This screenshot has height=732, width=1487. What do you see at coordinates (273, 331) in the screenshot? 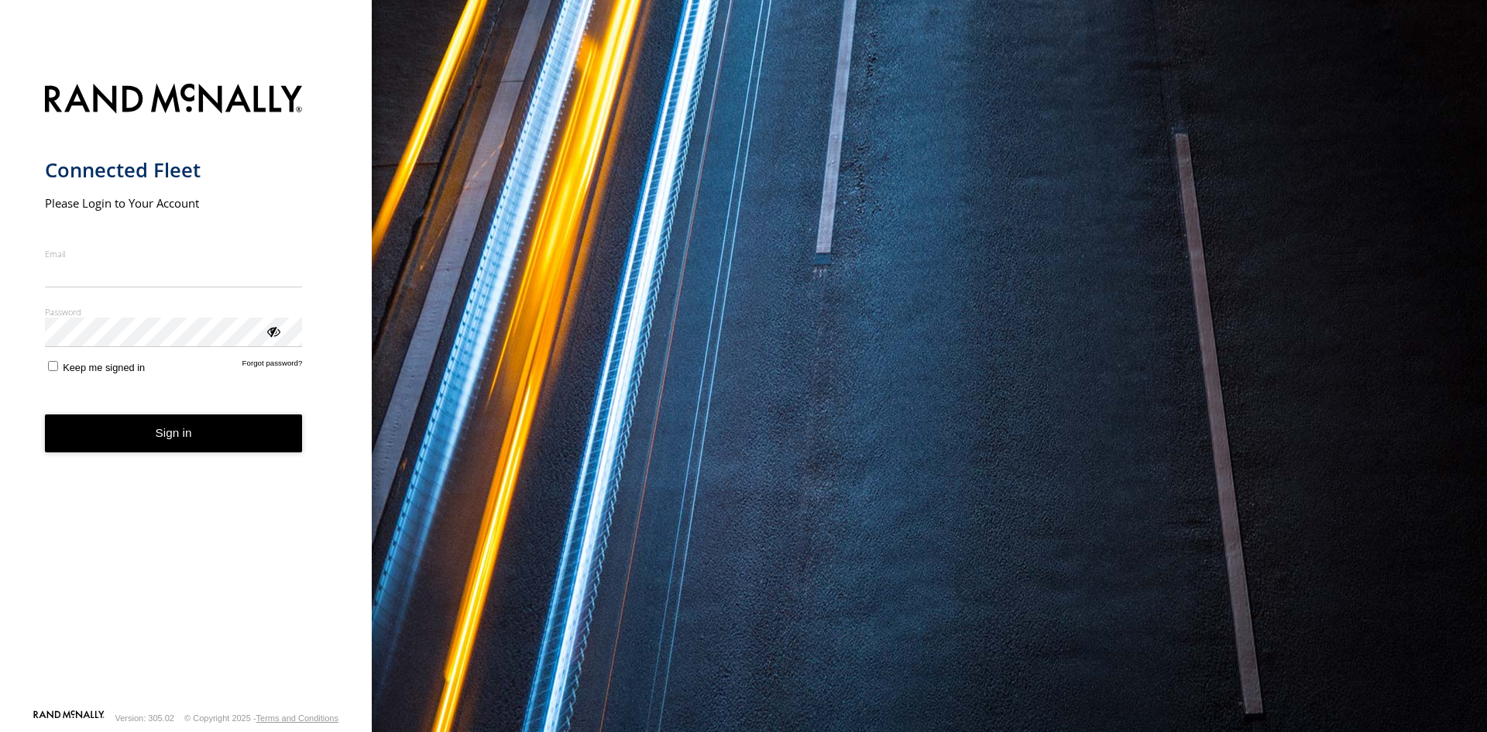
I see `div: ViewPassword` at bounding box center [273, 331].